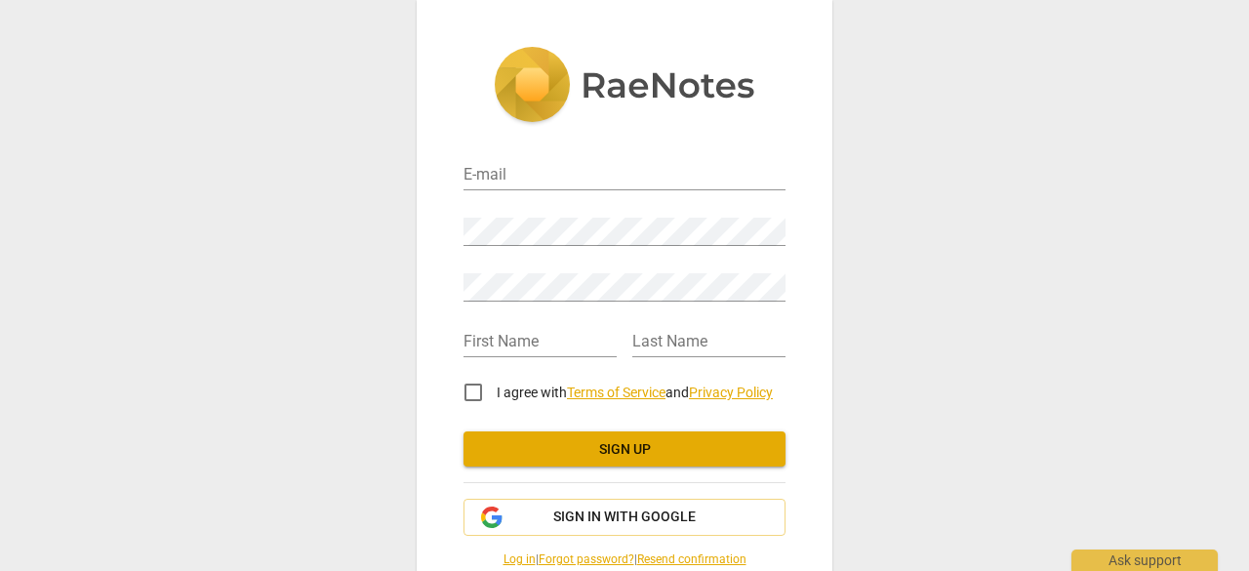 The width and height of the screenshot is (1249, 571). What do you see at coordinates (1145, 560) in the screenshot?
I see `div: Ask support` at bounding box center [1145, 560].